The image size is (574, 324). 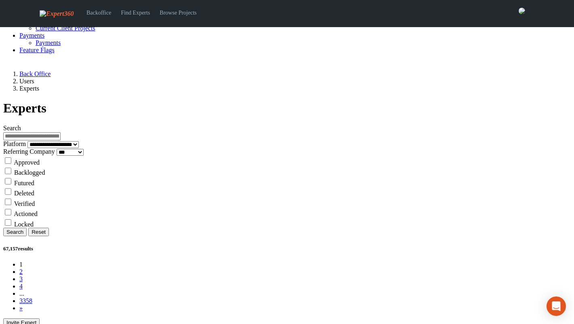 What do you see at coordinates (21, 279) in the screenshot?
I see `a: 3` at bounding box center [21, 279].